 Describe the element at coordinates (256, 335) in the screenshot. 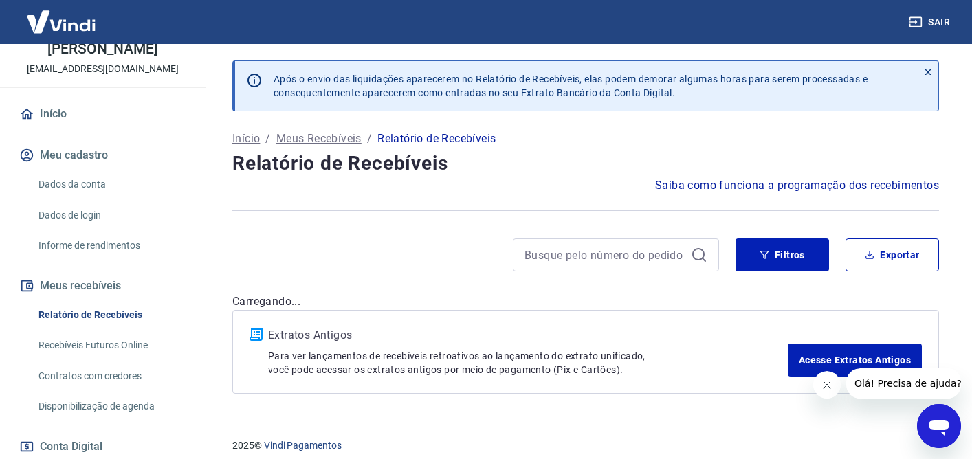

I see `img: ícone` at that location.